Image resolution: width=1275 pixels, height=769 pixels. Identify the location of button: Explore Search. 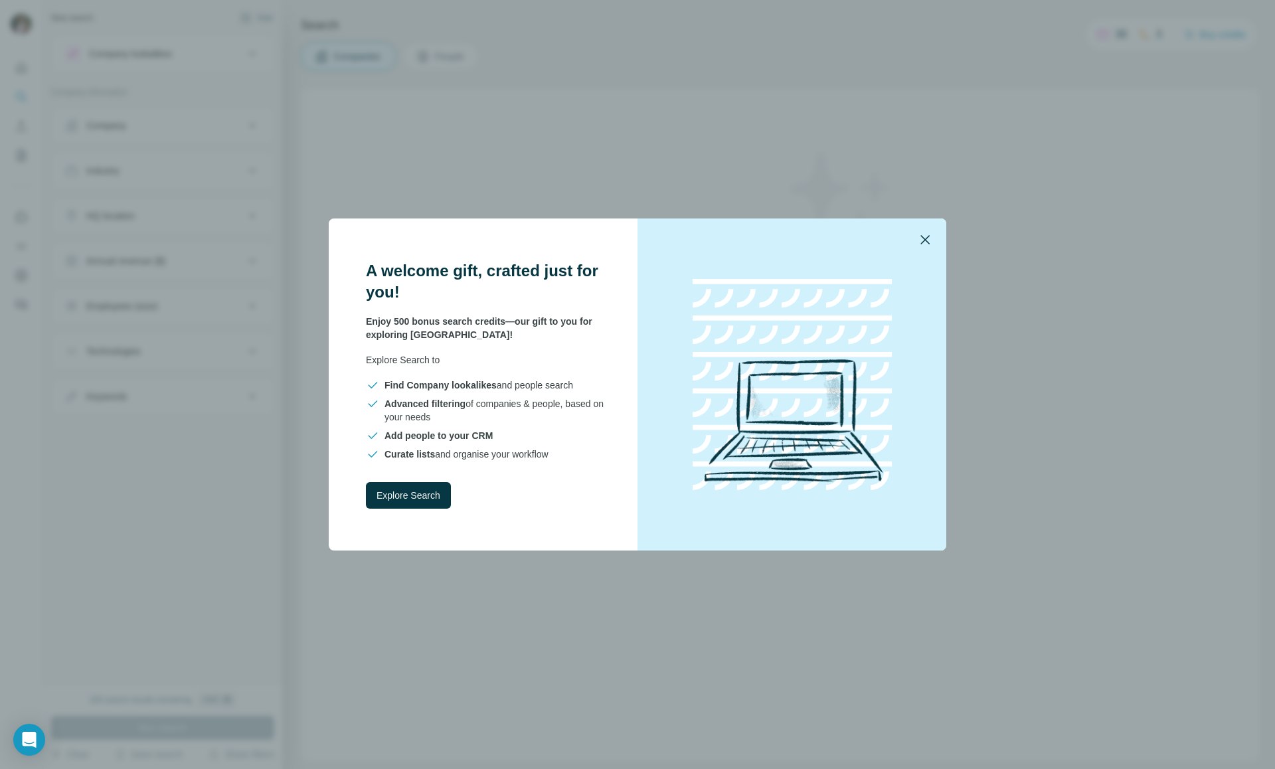
(408, 495).